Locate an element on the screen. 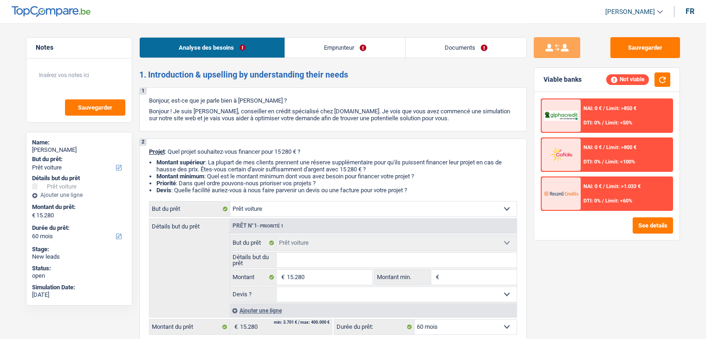  span: Limit: >1.033 € is located at coordinates (623, 186).